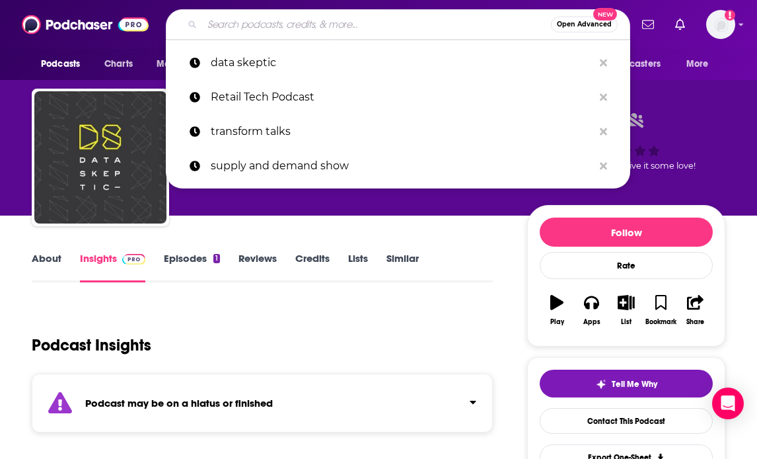 Image resolution: width=757 pixels, height=459 pixels. What do you see at coordinates (46, 267) in the screenshot?
I see `a: About` at bounding box center [46, 267].